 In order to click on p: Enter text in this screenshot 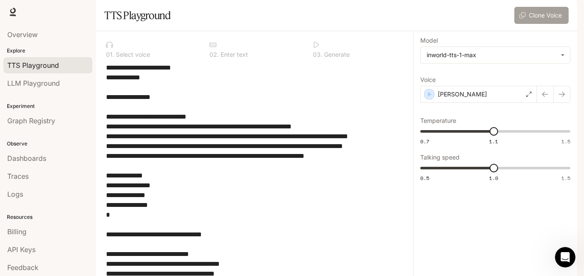, I will do `click(233, 55)`.